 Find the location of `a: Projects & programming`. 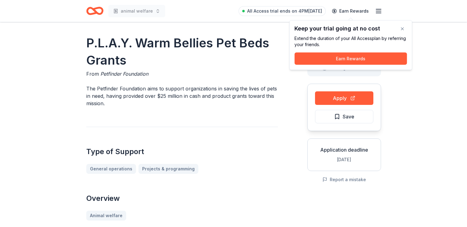

a: Projects & programming is located at coordinates (168, 169).